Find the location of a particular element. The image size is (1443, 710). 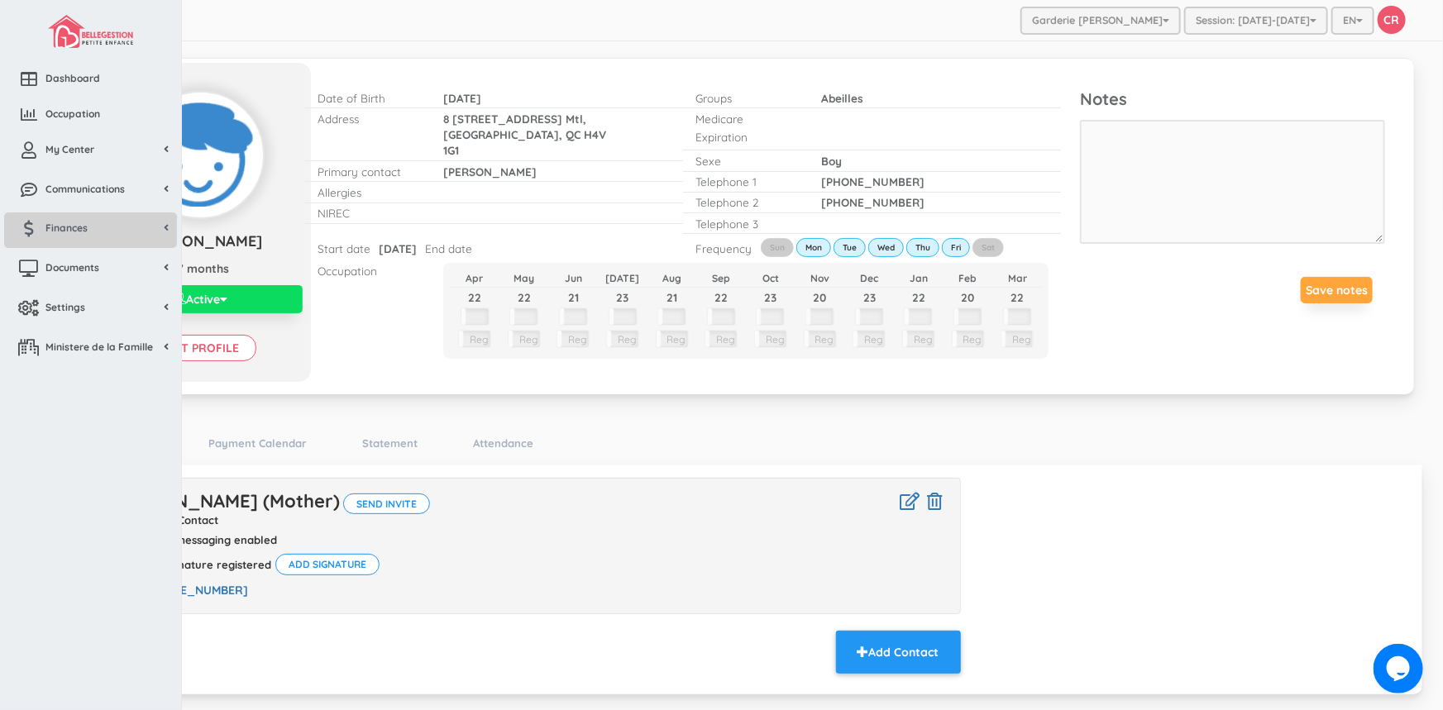

th: Jun is located at coordinates (574, 279).